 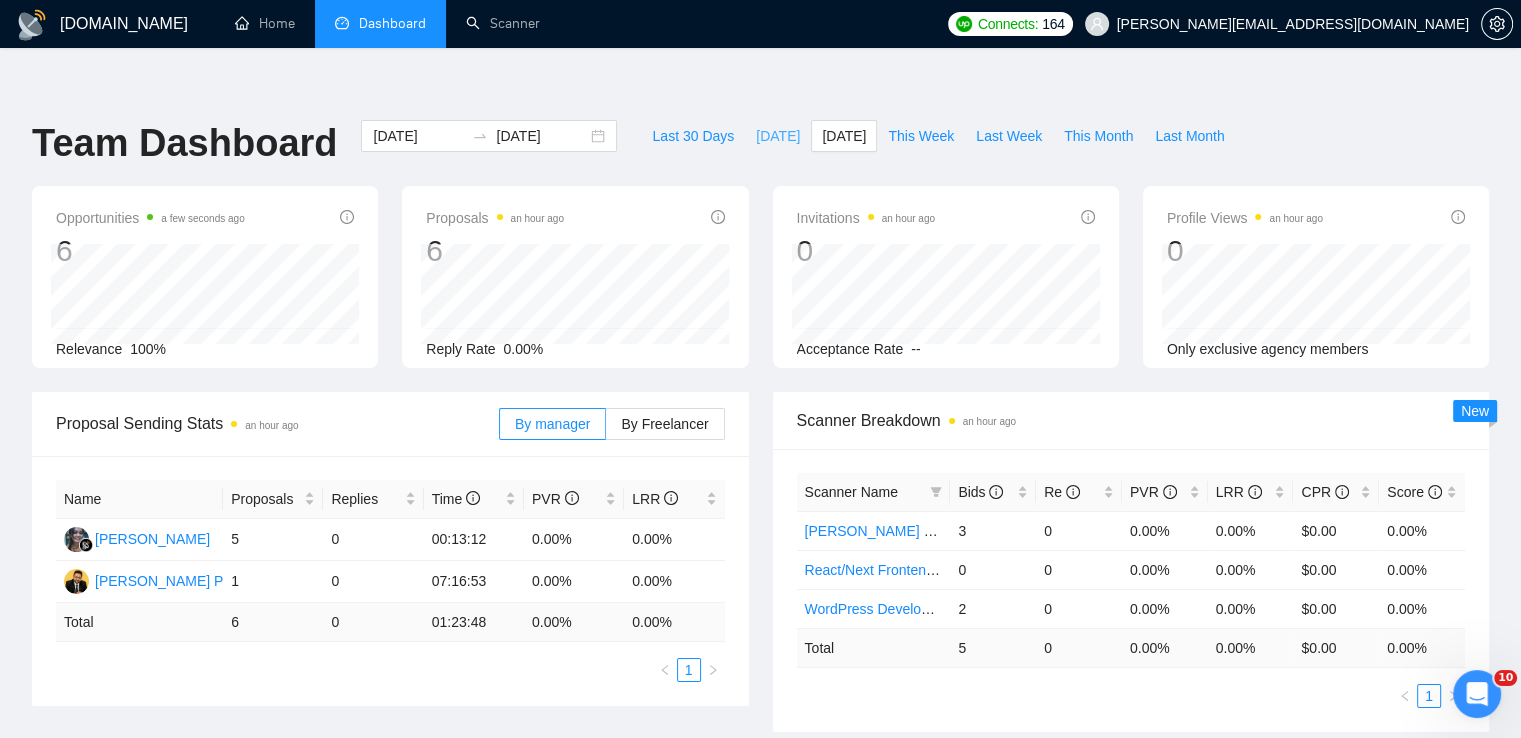 I want to click on span: 0.00%, so click(x=524, y=349).